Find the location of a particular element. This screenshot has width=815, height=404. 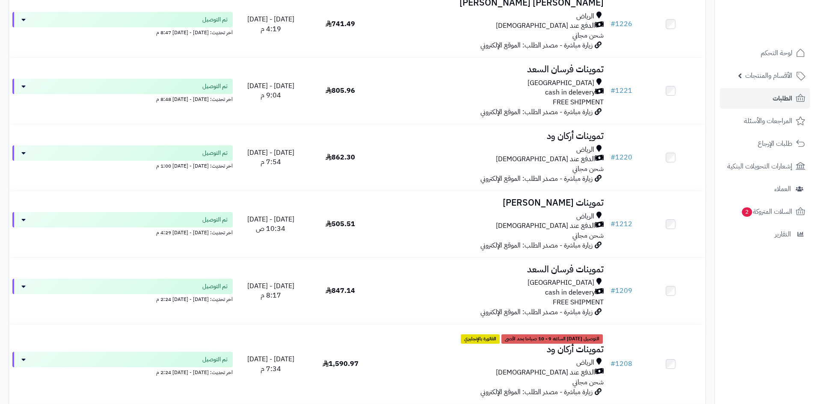

a: #1208 is located at coordinates (621, 364).